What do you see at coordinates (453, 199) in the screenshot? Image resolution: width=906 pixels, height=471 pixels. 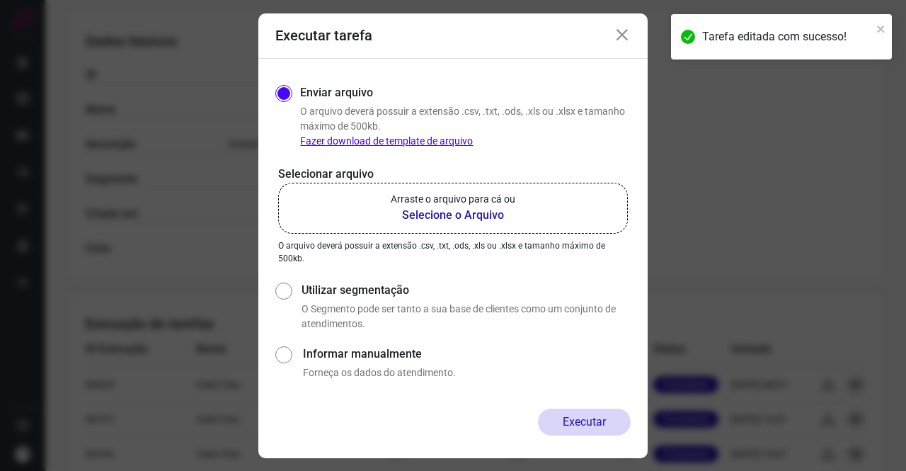 I see `p: Arraste o arquivo para cá ou` at bounding box center [453, 199].